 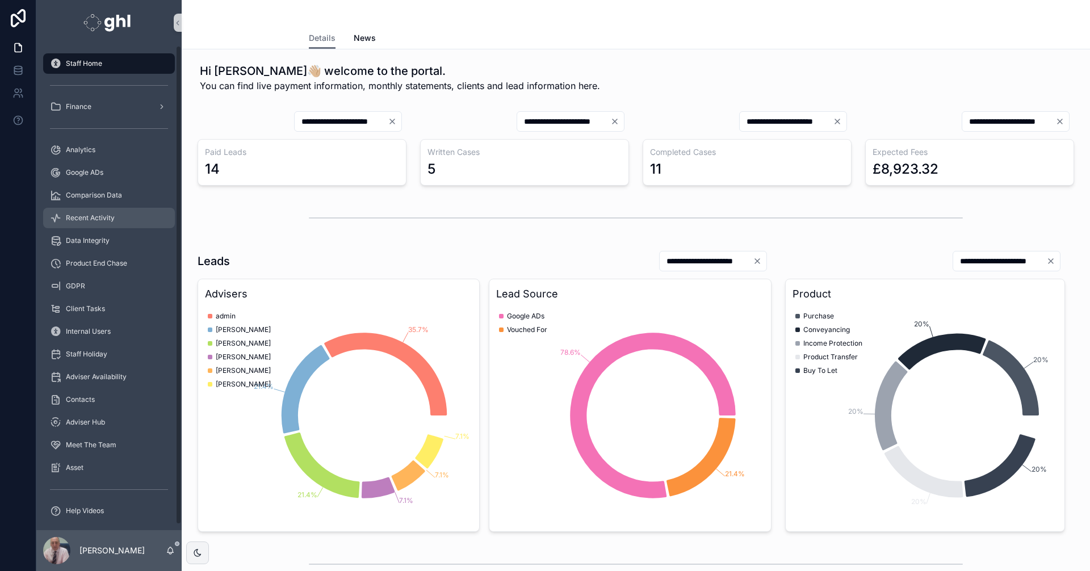 What do you see at coordinates (109, 377) in the screenshot?
I see `a: Adviser Availability` at bounding box center [109, 377].